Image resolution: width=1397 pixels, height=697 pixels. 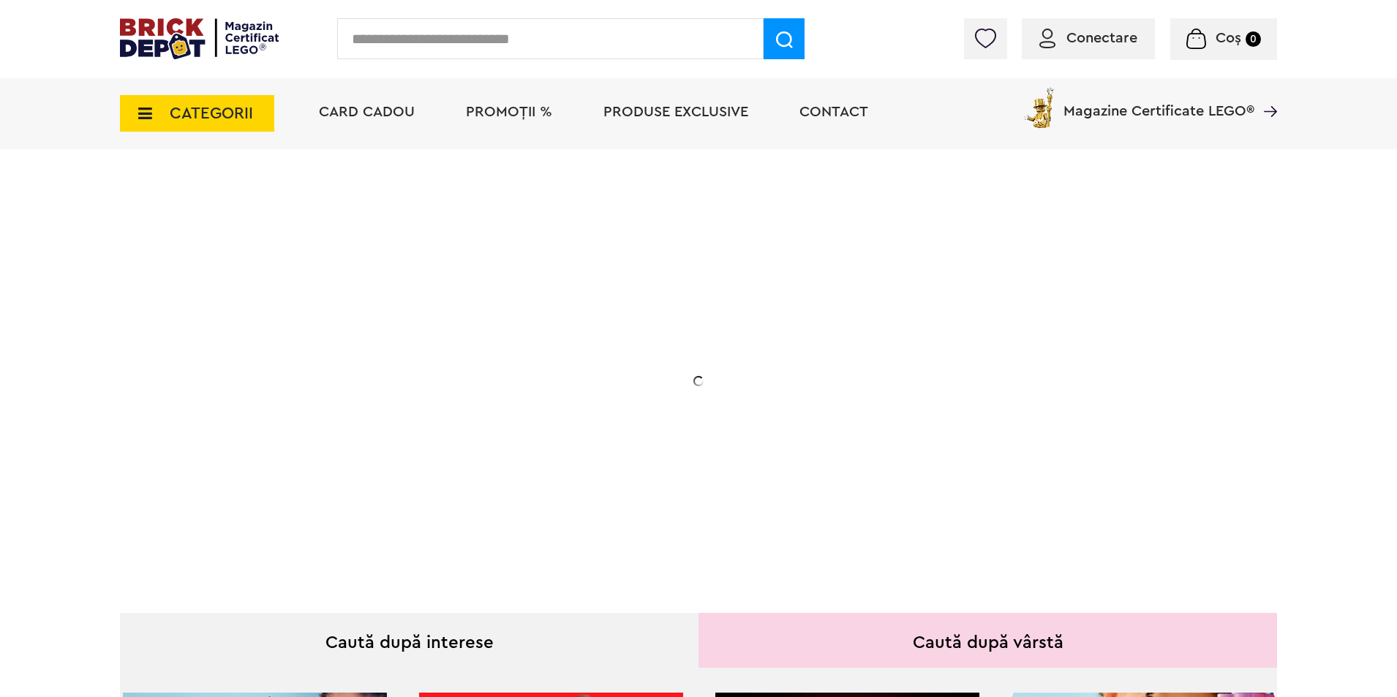 I want to click on a: Contact, so click(x=834, y=112).